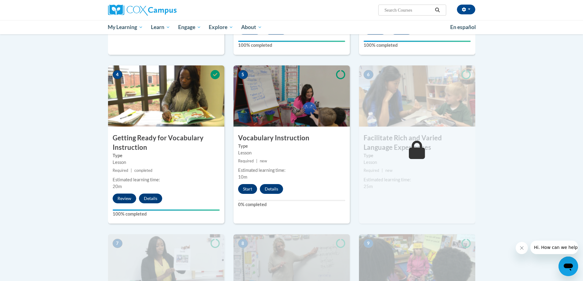 This screenshot has width=583, height=281. Describe the element at coordinates (466, 9) in the screenshot. I see `button: Account Settings` at that location.